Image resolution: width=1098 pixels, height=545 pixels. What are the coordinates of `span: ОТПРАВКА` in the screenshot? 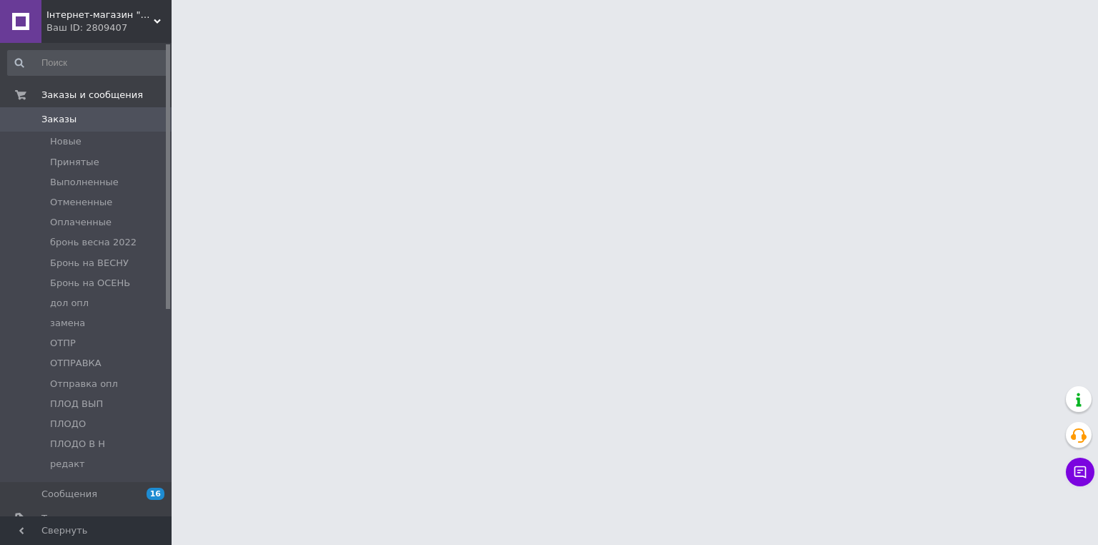 It's located at (76, 363).